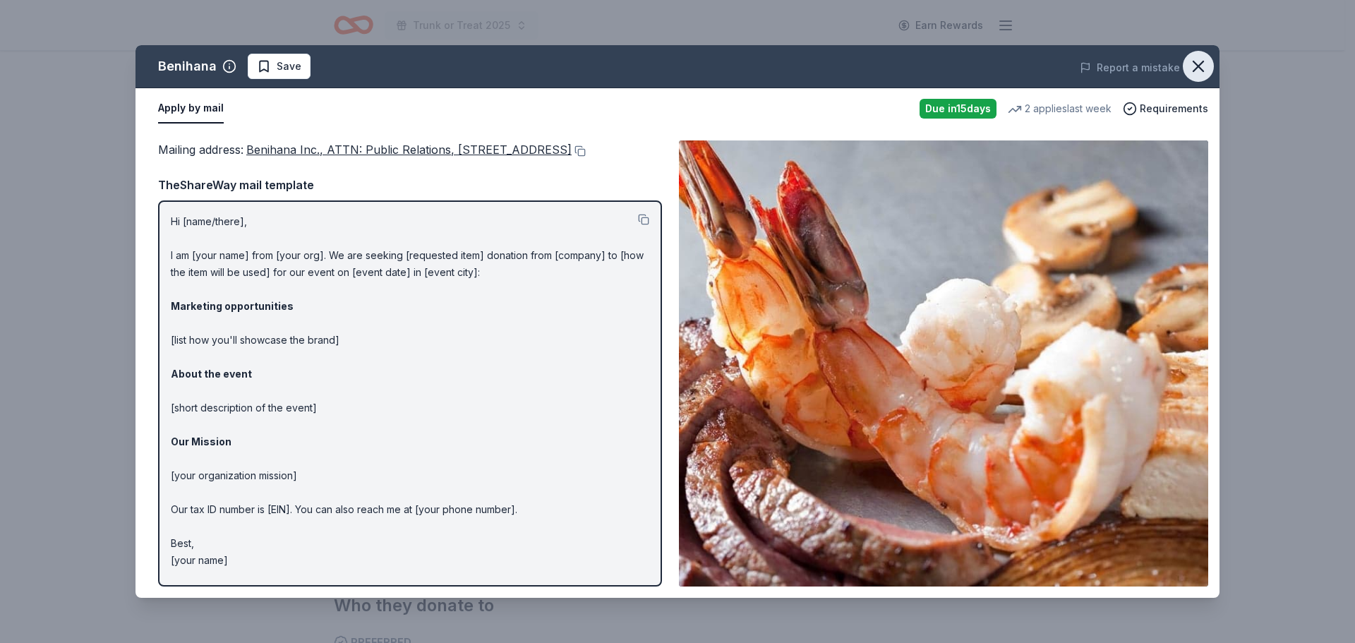 This screenshot has height=643, width=1355. I want to click on strong: About the event, so click(211, 373).